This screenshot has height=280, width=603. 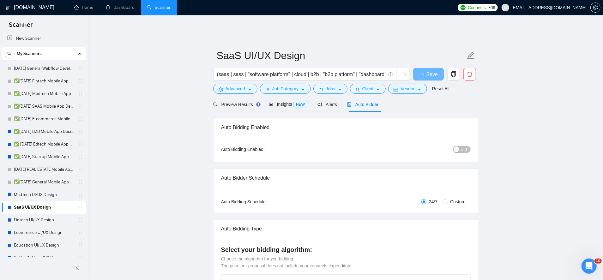 I want to click on div: Auto Bidding Enabled:, so click(x=262, y=149).